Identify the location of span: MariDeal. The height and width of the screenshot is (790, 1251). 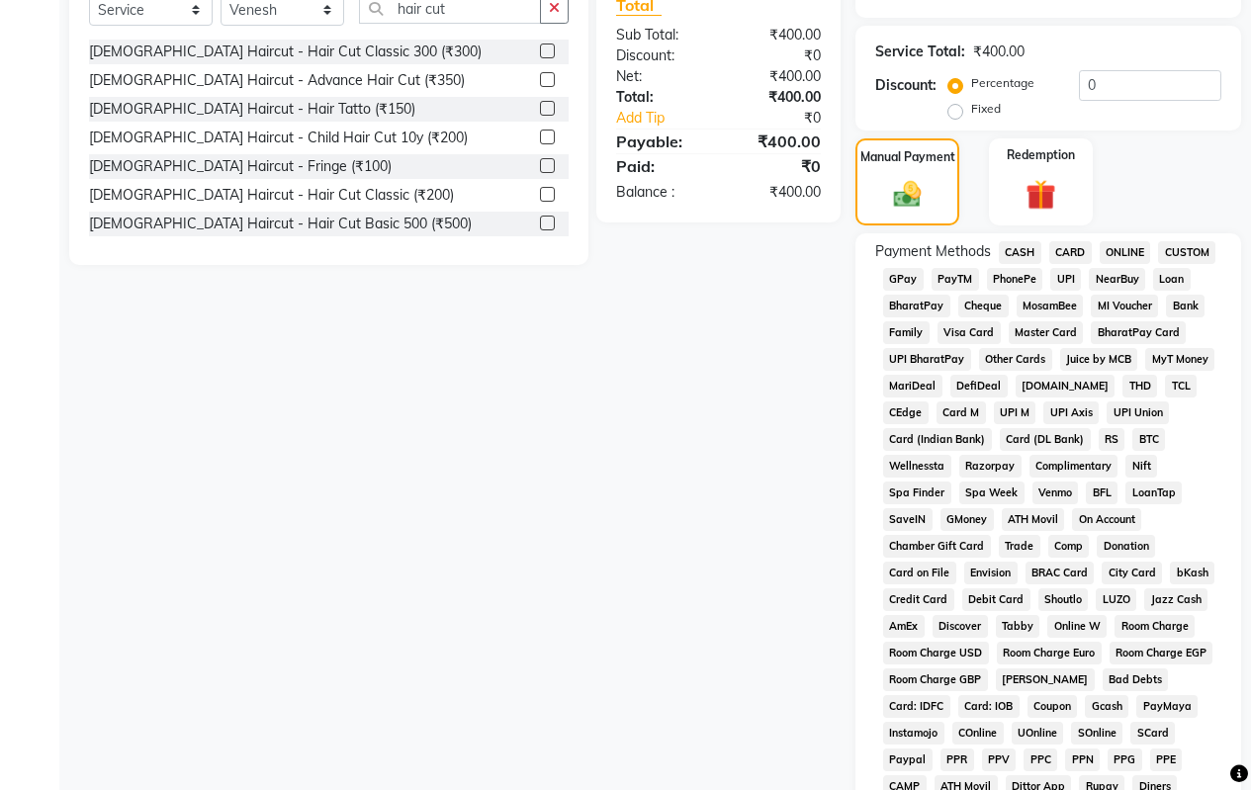
(913, 386).